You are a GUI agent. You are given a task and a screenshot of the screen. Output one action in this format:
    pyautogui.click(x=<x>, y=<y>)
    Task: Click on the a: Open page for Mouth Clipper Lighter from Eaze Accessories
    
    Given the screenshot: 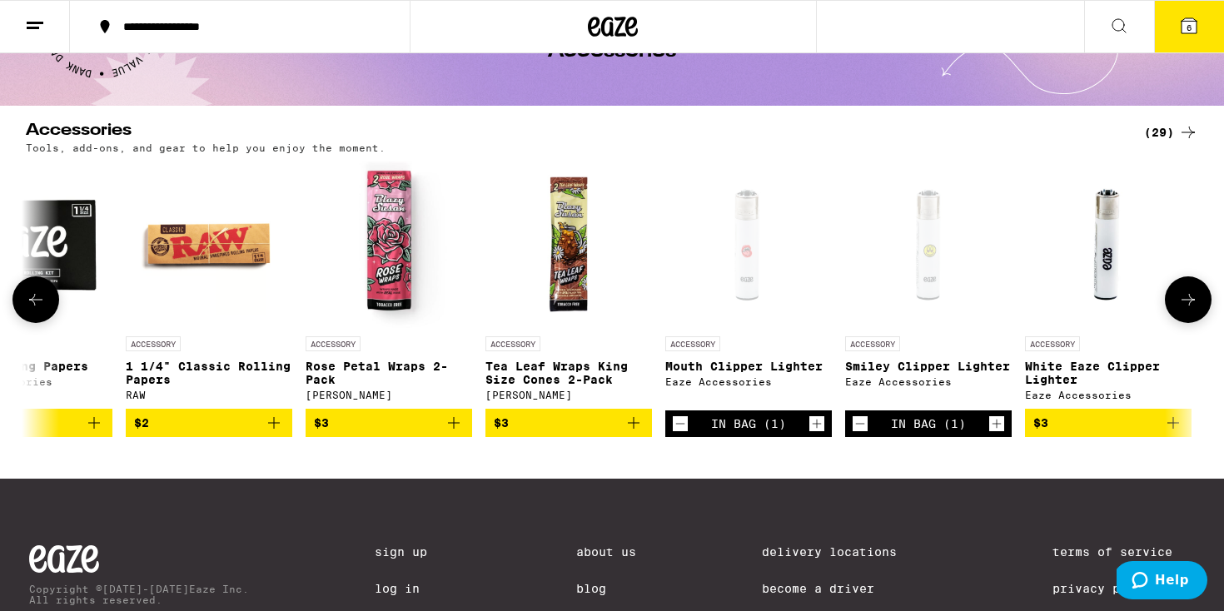 What is the action you would take?
    pyautogui.click(x=748, y=286)
    